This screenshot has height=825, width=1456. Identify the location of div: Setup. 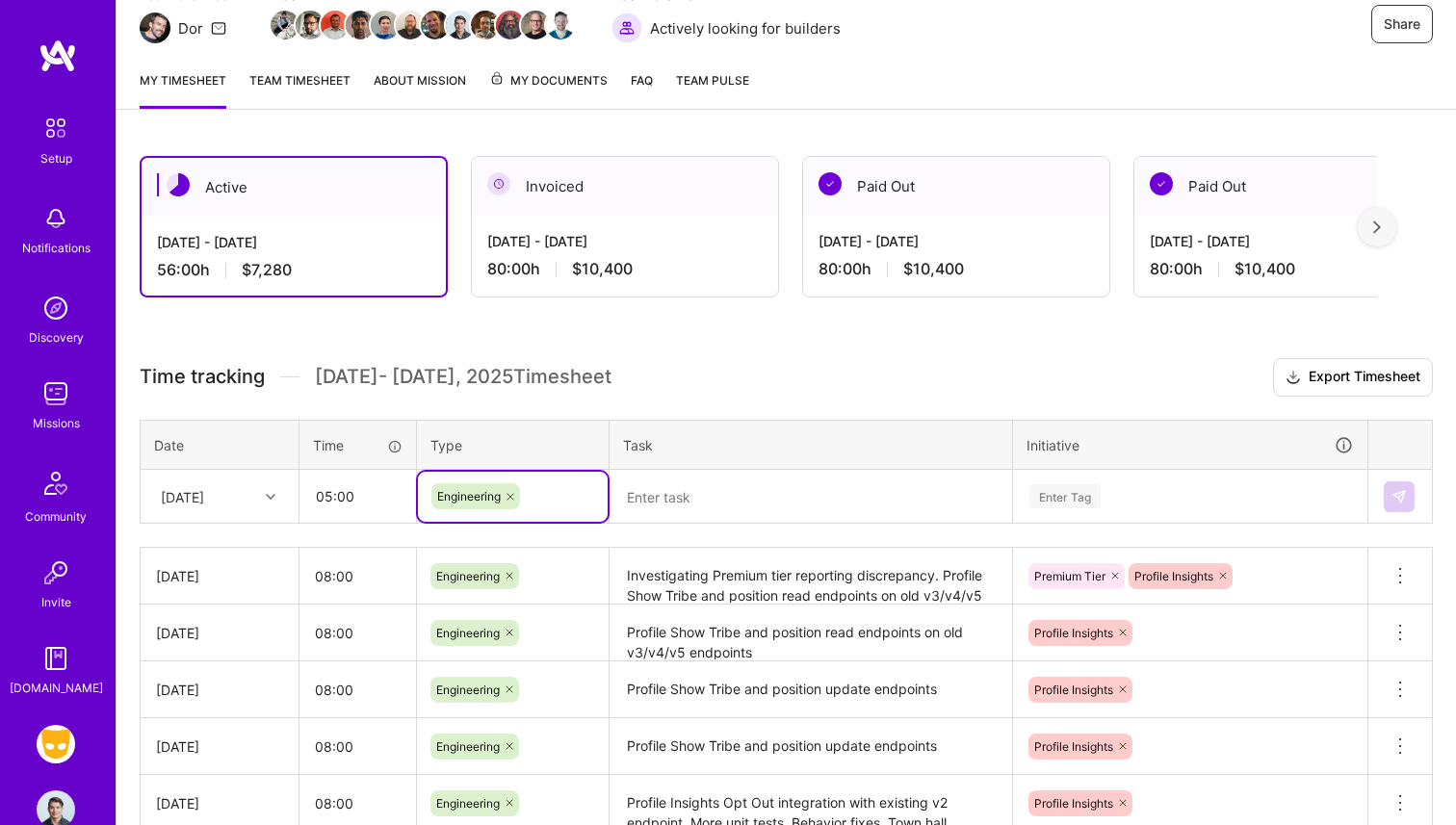
(56, 158).